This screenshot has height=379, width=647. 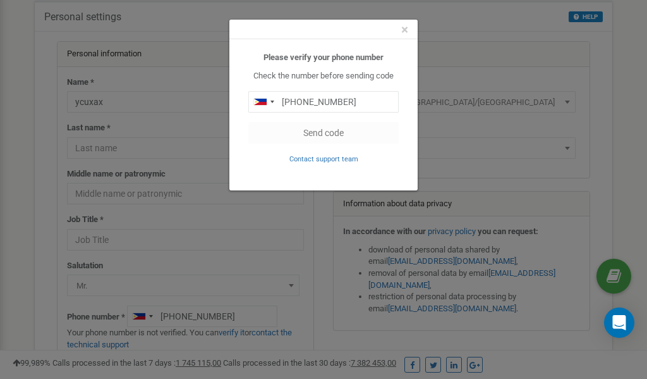 I want to click on button: Close, so click(x=405, y=30).